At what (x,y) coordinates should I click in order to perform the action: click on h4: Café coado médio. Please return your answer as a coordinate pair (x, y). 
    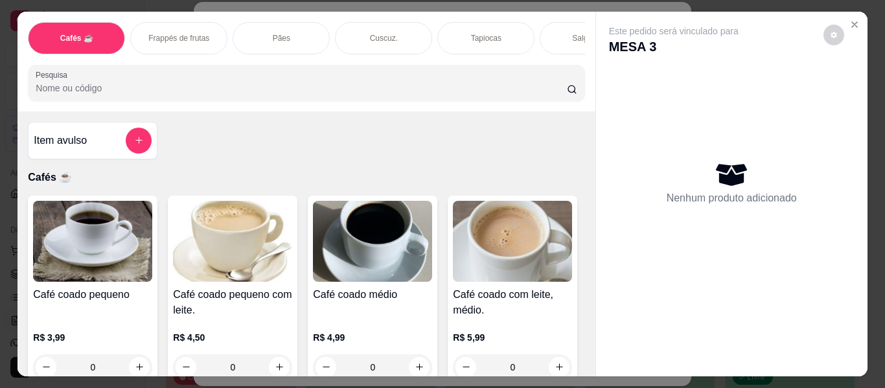
    Looking at the image, I should click on (373, 295).